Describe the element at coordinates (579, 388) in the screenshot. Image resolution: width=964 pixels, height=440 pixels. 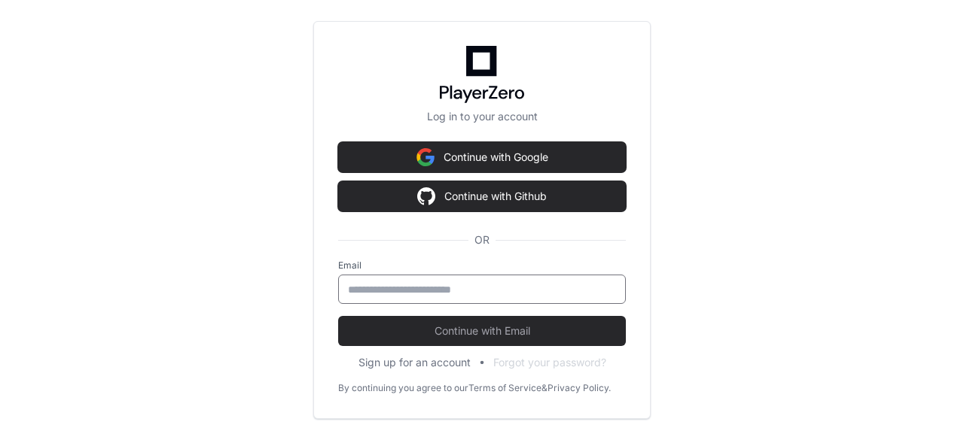
I see `a: Privacy Policy.` at that location.